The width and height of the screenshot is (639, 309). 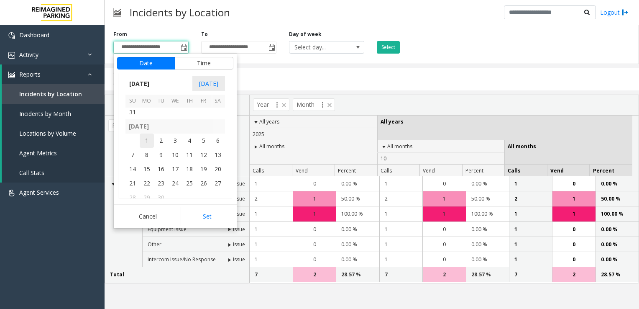 What do you see at coordinates (133, 183) in the screenshot?
I see `span: 21` at bounding box center [133, 183].